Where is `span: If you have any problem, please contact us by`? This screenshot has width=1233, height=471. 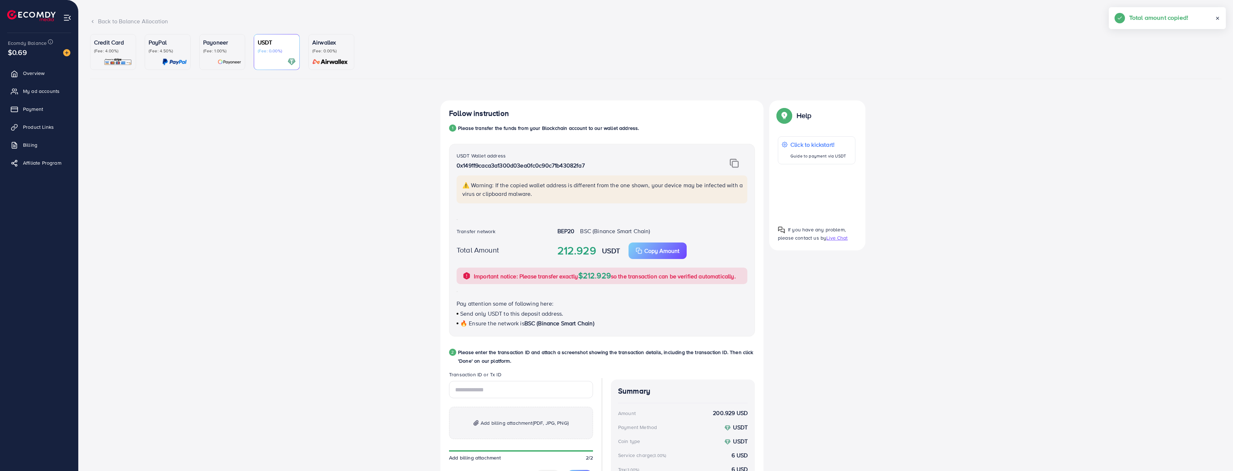
span: If you have any problem, please contact us by is located at coordinates (812, 234).